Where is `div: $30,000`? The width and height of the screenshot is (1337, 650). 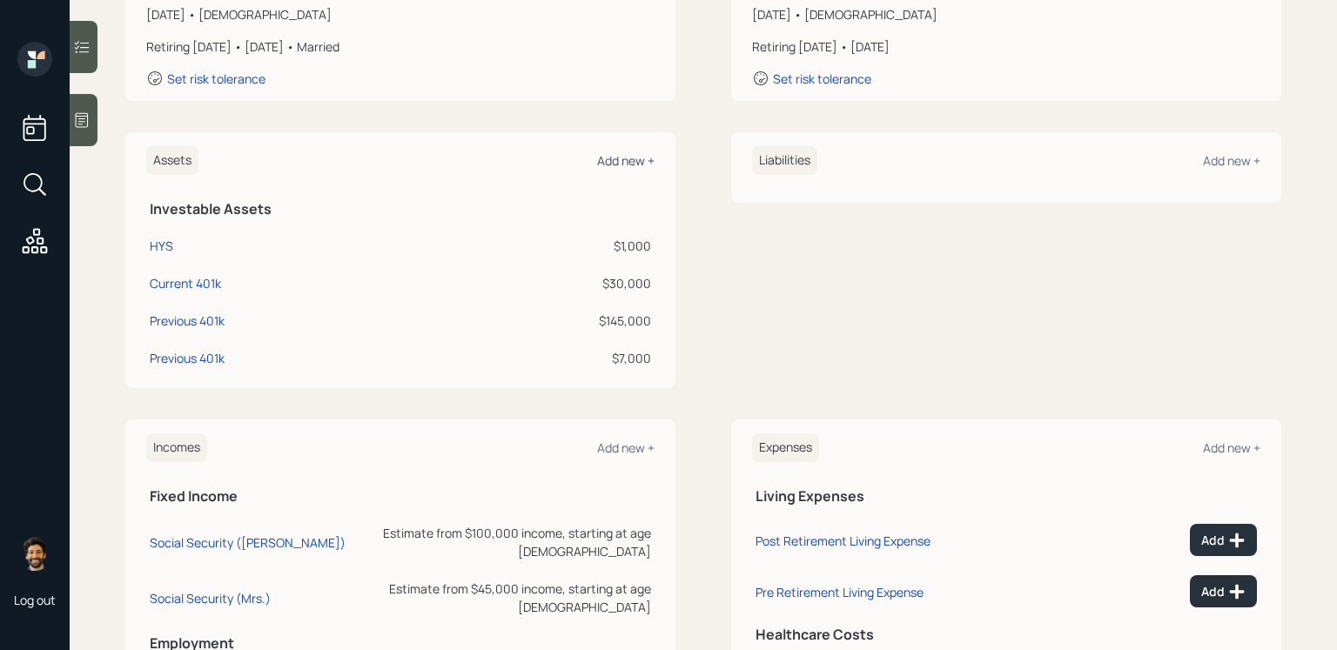
div: $30,000 is located at coordinates (548, 283).